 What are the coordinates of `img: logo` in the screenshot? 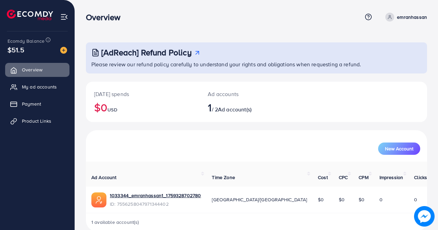 It's located at (30, 15).